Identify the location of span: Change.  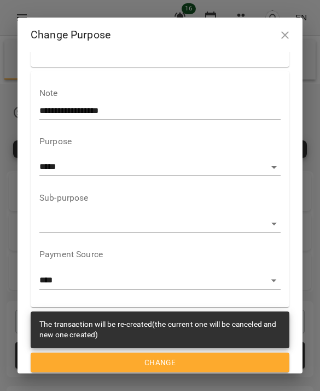
(160, 362).